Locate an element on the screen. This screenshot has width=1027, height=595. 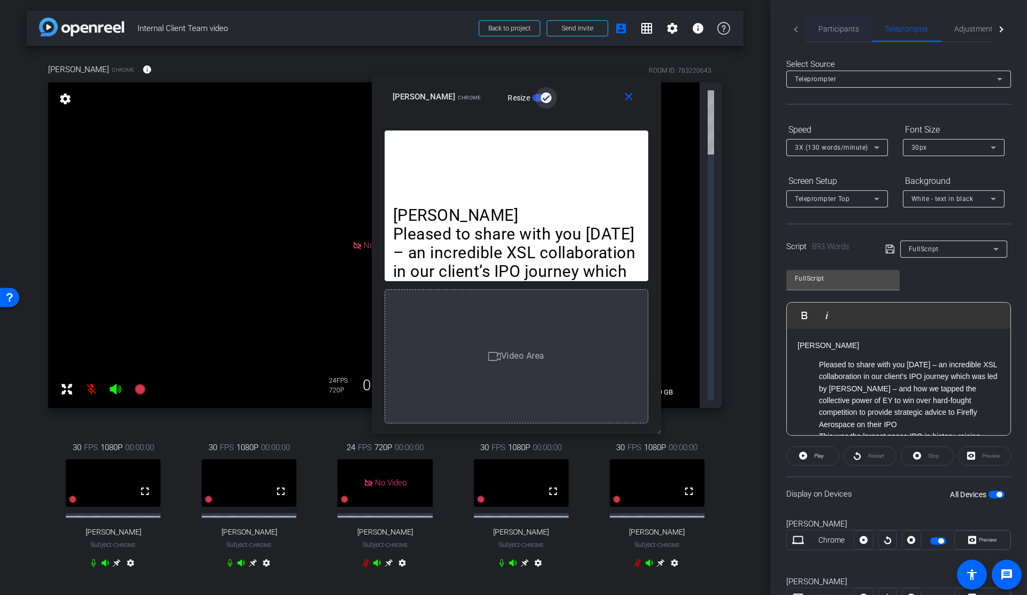
span: White - text in black is located at coordinates (943, 199).